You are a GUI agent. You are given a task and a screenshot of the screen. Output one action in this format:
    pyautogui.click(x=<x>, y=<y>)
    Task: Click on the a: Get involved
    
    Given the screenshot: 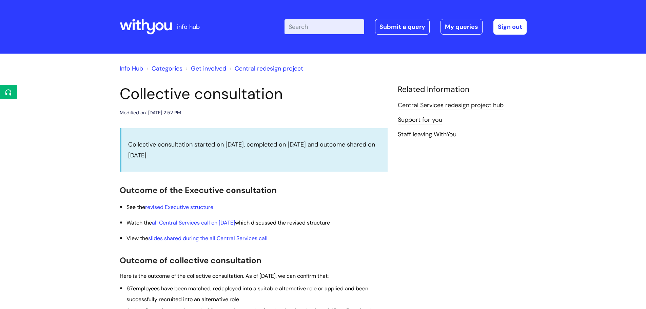 What is the action you would take?
    pyautogui.click(x=209, y=68)
    